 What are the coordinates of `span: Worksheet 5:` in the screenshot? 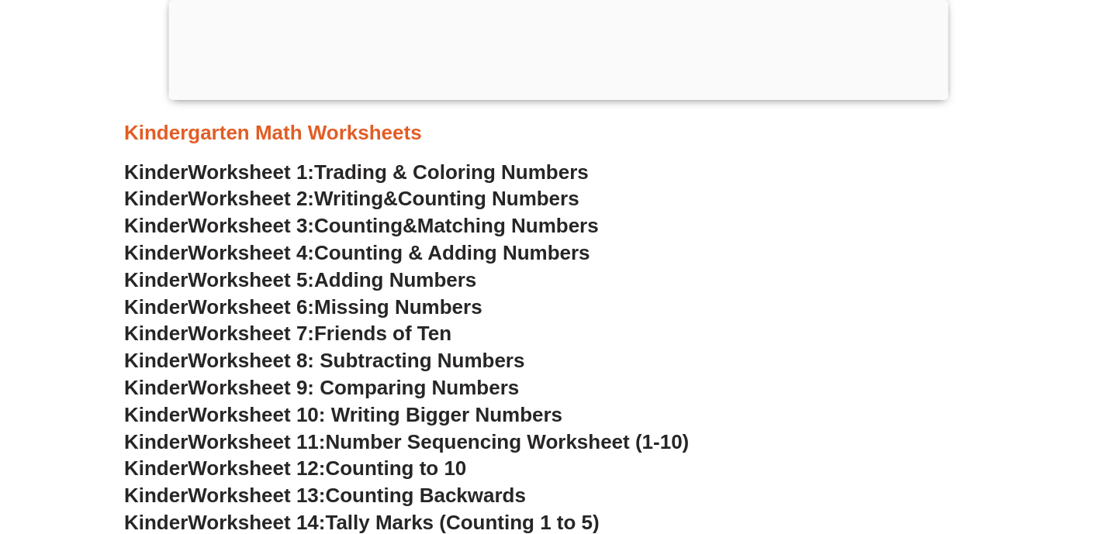 It's located at (251, 280).